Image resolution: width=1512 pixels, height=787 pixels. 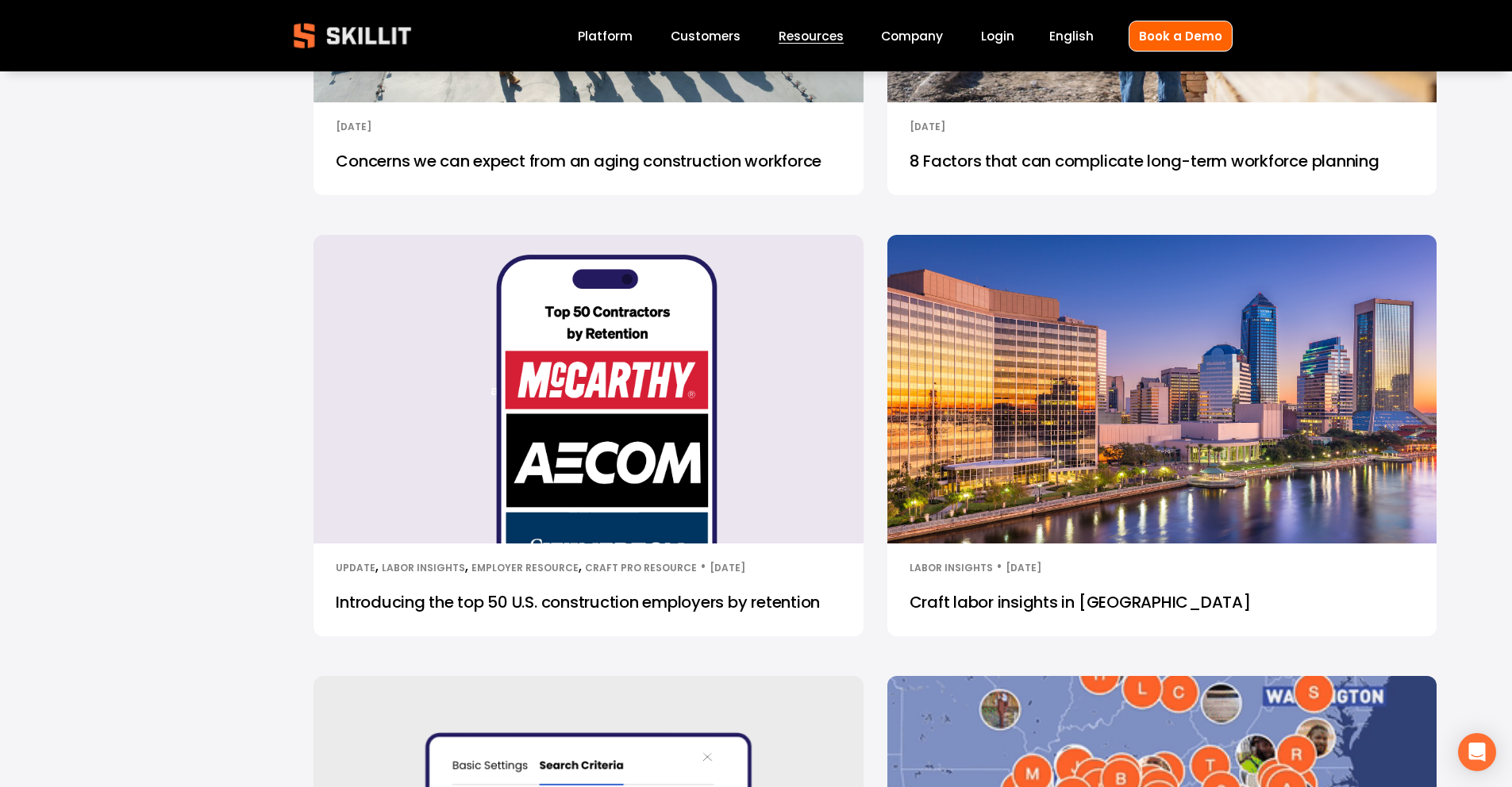 What do you see at coordinates (588, 607) in the screenshot?
I see `a: Introducing the top 50 U.S. construction employers by retention` at bounding box center [588, 607].